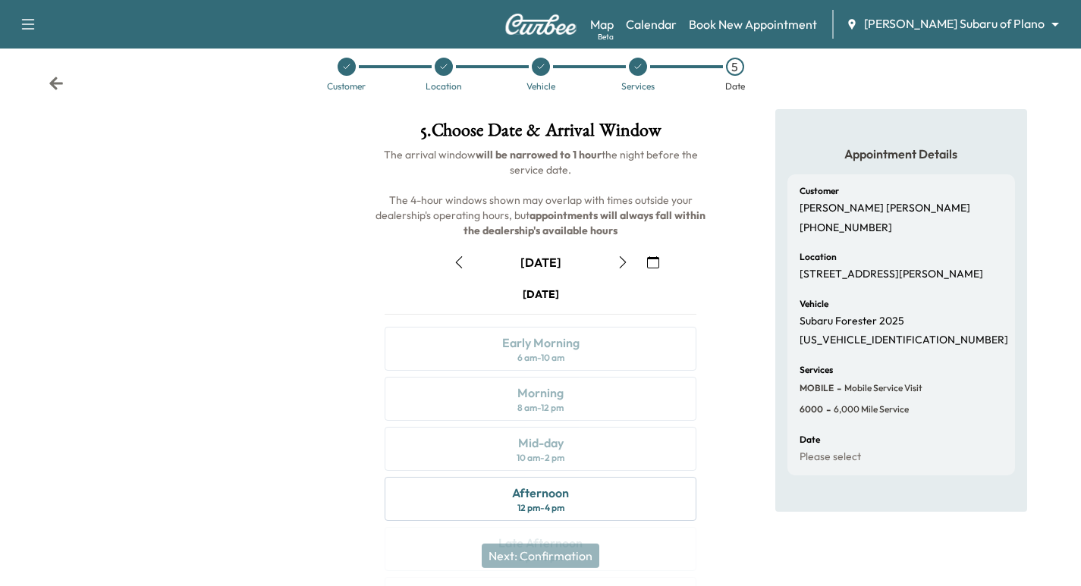  I want to click on p: Please select, so click(830, 457).